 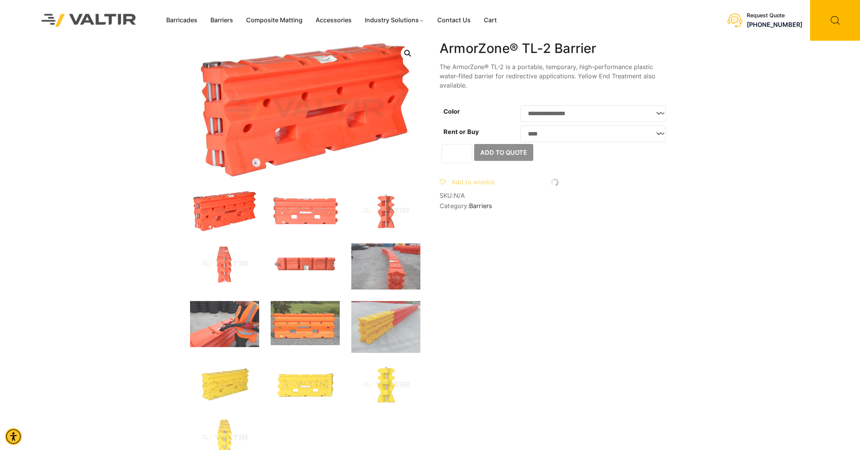 What do you see at coordinates (454, 20) in the screenshot?
I see `a: Contact Us` at bounding box center [454, 20].